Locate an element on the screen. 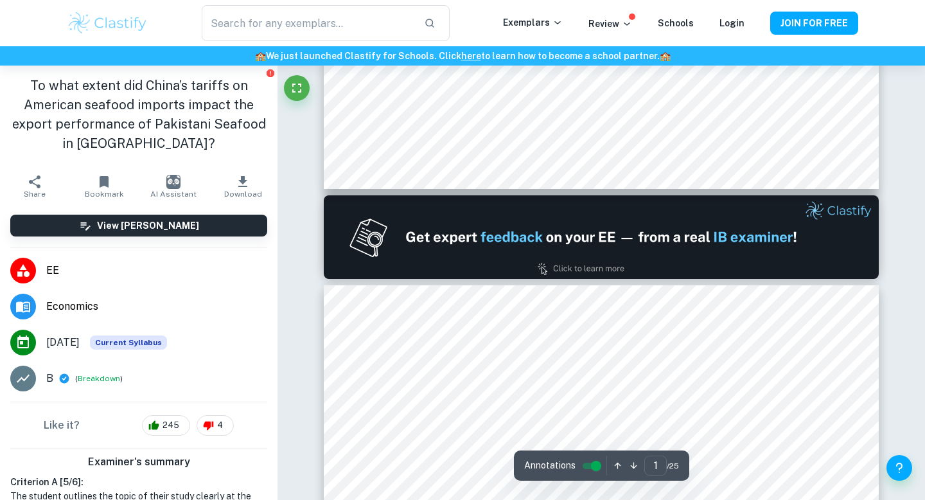  span: Current Syllabus is located at coordinates (128, 342).